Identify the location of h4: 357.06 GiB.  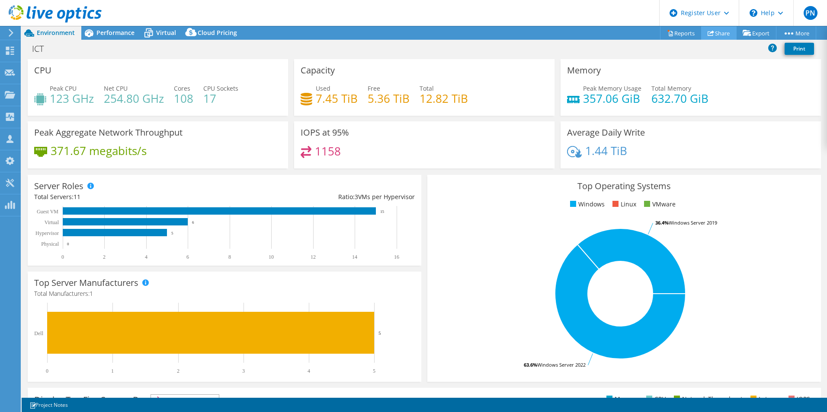
(612, 99).